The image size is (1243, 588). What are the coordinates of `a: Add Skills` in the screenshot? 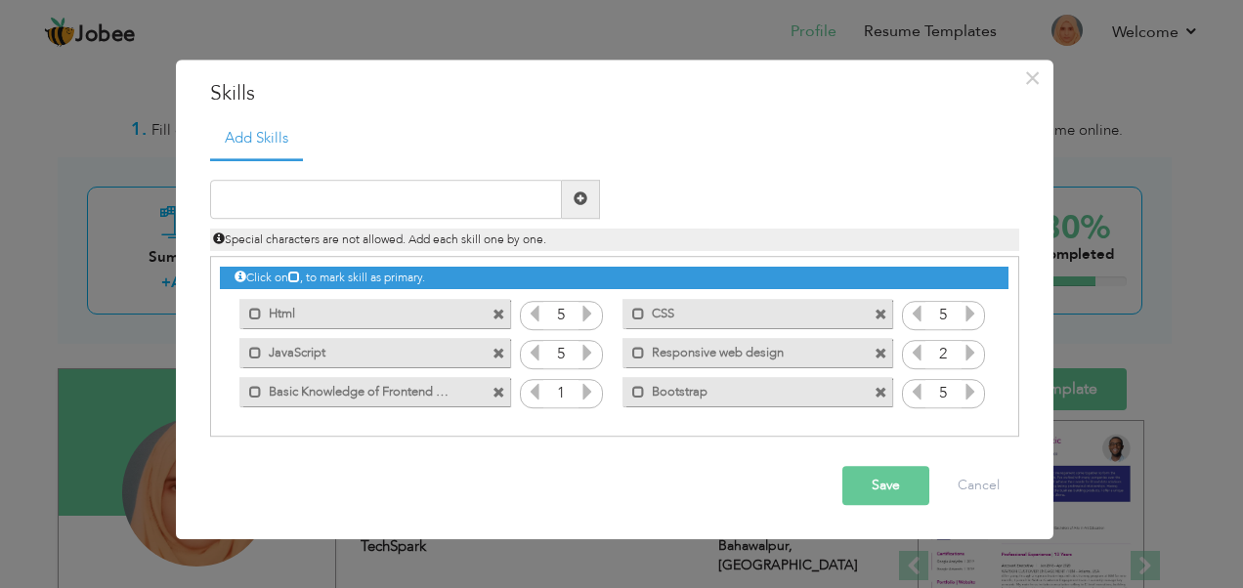 It's located at (256, 140).